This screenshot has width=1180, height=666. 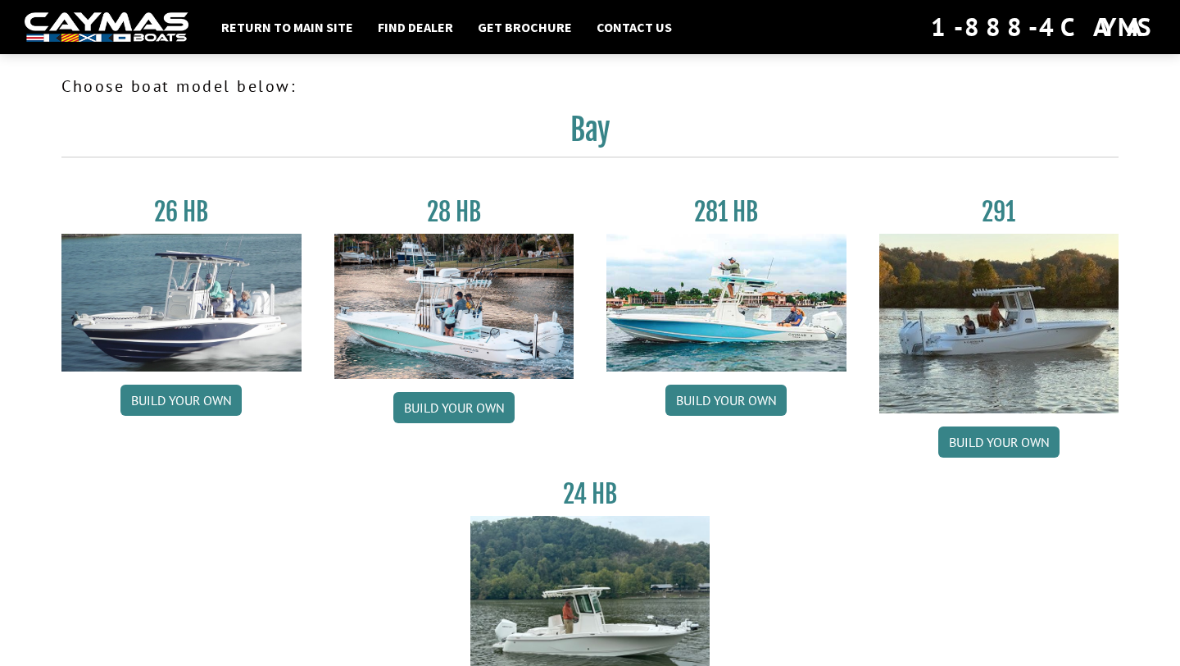 I want to click on a: Find Dealer, so click(x=416, y=27).